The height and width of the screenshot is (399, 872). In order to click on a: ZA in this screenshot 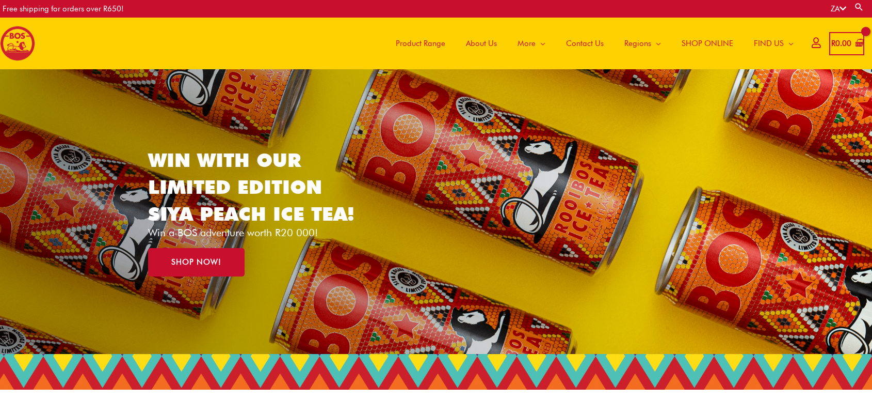, I will do `click(839, 9)`.